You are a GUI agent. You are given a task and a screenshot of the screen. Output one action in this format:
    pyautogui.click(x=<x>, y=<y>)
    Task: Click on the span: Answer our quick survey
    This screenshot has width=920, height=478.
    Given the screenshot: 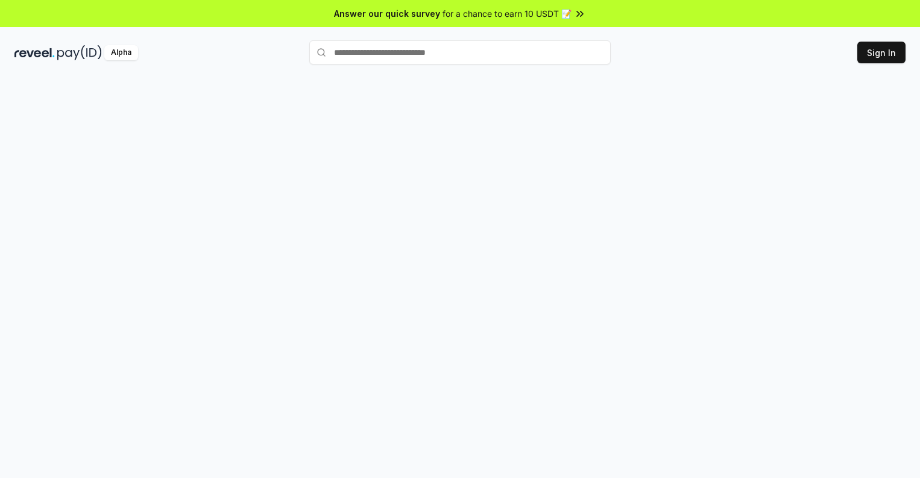 What is the action you would take?
    pyautogui.click(x=387, y=13)
    